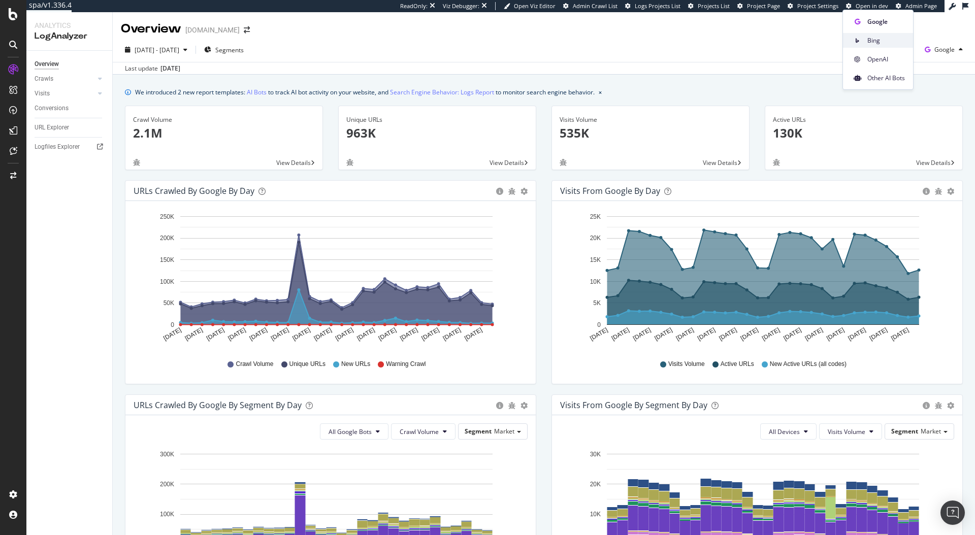 The height and width of the screenshot is (535, 975). What do you see at coordinates (850, 432) in the screenshot?
I see `button: Visits Volume` at bounding box center [850, 432].